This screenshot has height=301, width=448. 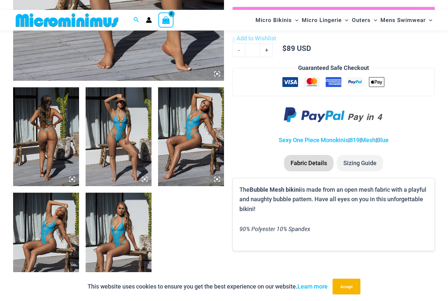 What do you see at coordinates (354, 140) in the screenshot?
I see `a: 819` at bounding box center [354, 140].